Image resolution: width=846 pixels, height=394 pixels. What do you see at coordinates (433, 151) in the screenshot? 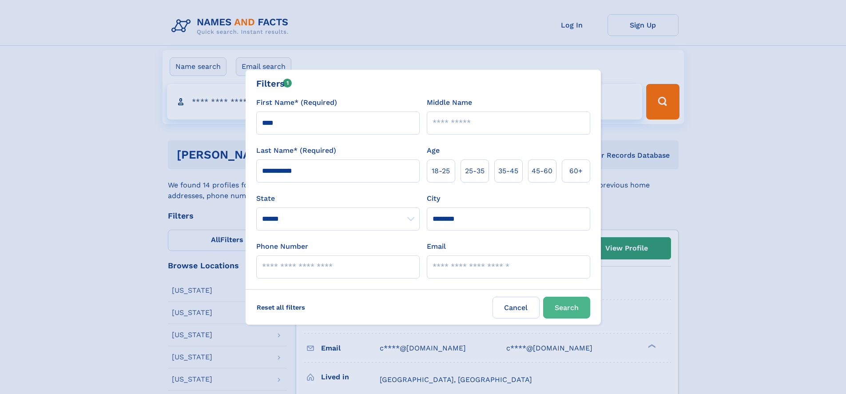
I see `label: Age` at bounding box center [433, 151].